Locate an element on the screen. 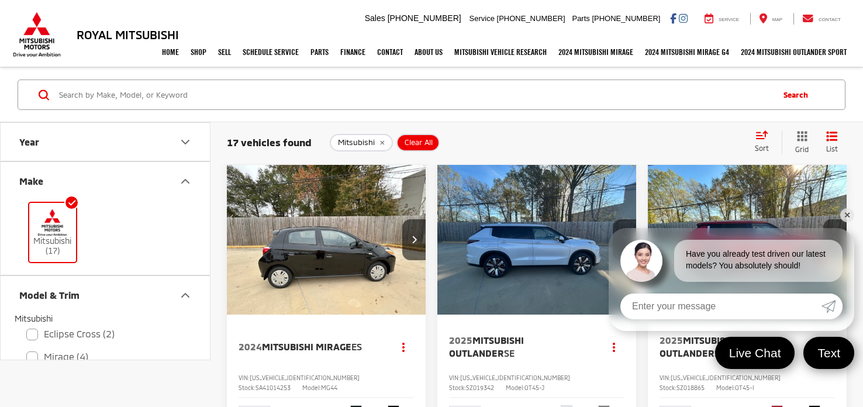 This screenshot has width=863, height=407. a: 2024 Mitsubishi Outlander SPORT is located at coordinates (794, 52).